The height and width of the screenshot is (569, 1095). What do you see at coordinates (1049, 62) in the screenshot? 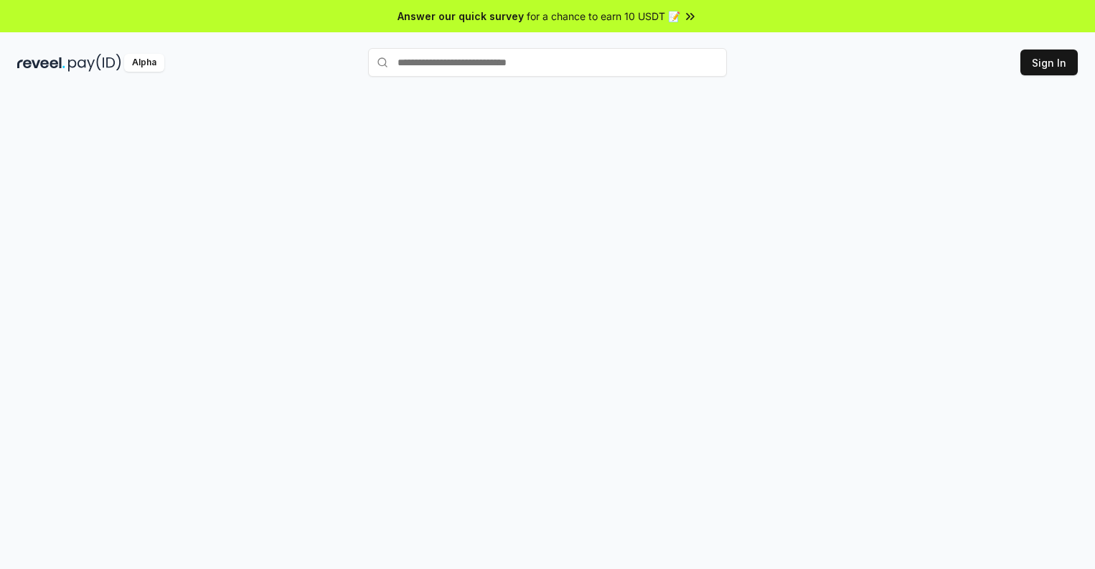
I see `button: Sign In` at bounding box center [1049, 62].